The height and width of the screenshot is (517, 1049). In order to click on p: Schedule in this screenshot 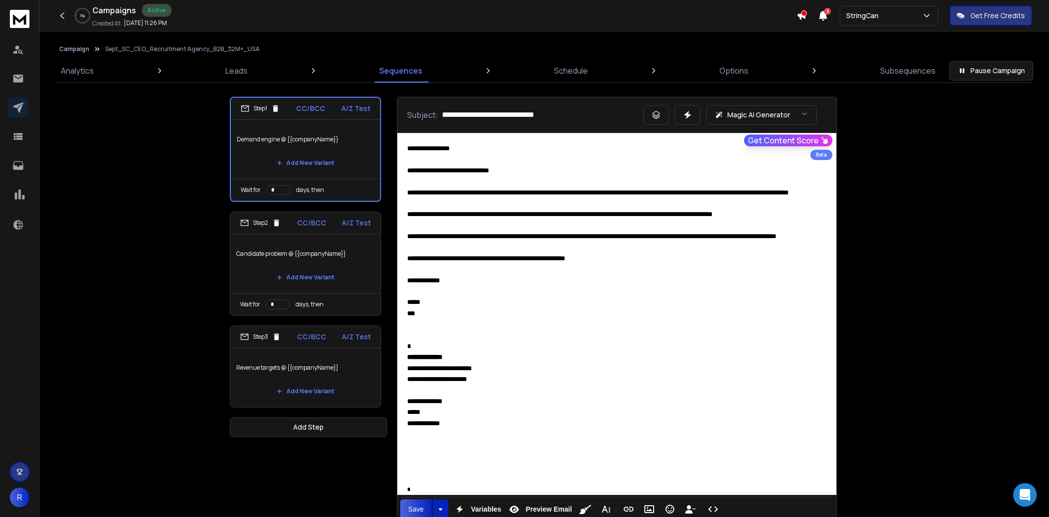, I will do `click(571, 71)`.